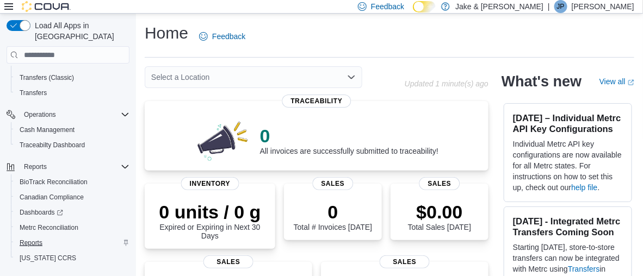  Describe the element at coordinates (72, 78) in the screenshot. I see `button: Transfers (Classic)` at that location.